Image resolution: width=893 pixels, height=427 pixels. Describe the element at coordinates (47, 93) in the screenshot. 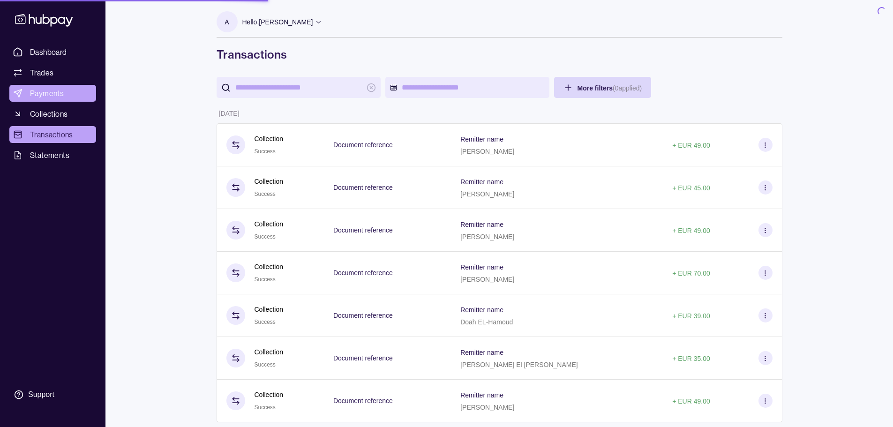

I see `span: Payments` at that location.